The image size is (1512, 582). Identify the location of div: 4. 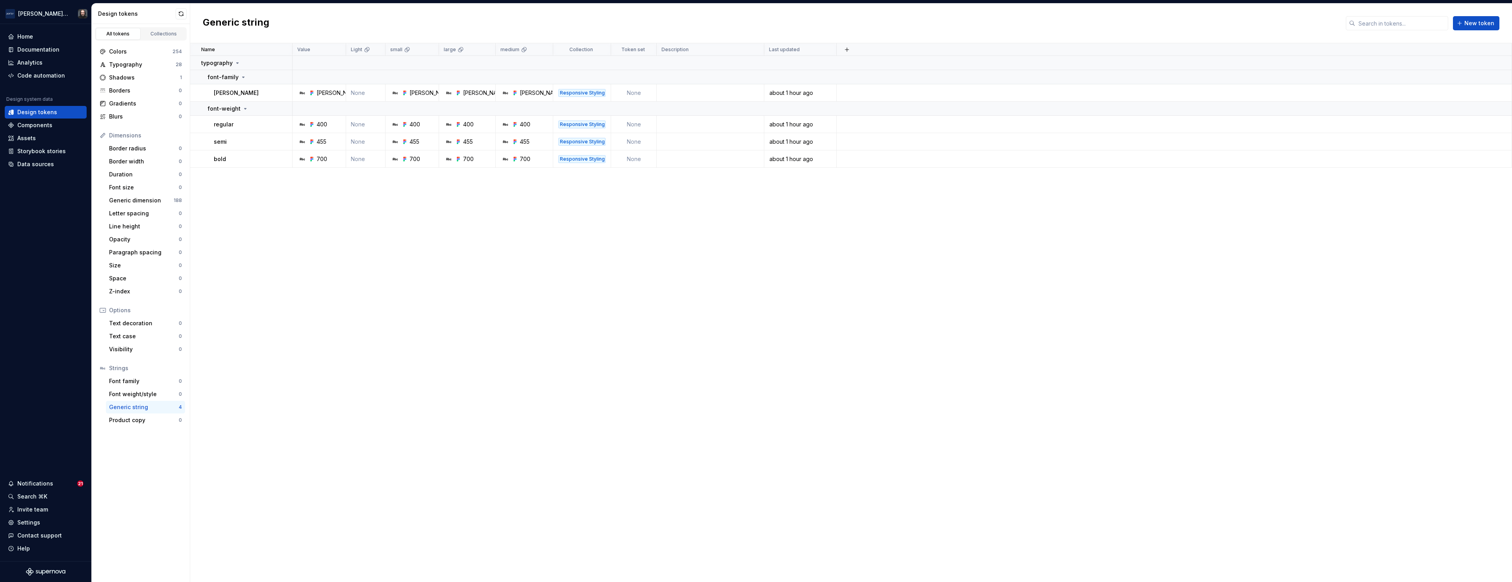
(180, 407).